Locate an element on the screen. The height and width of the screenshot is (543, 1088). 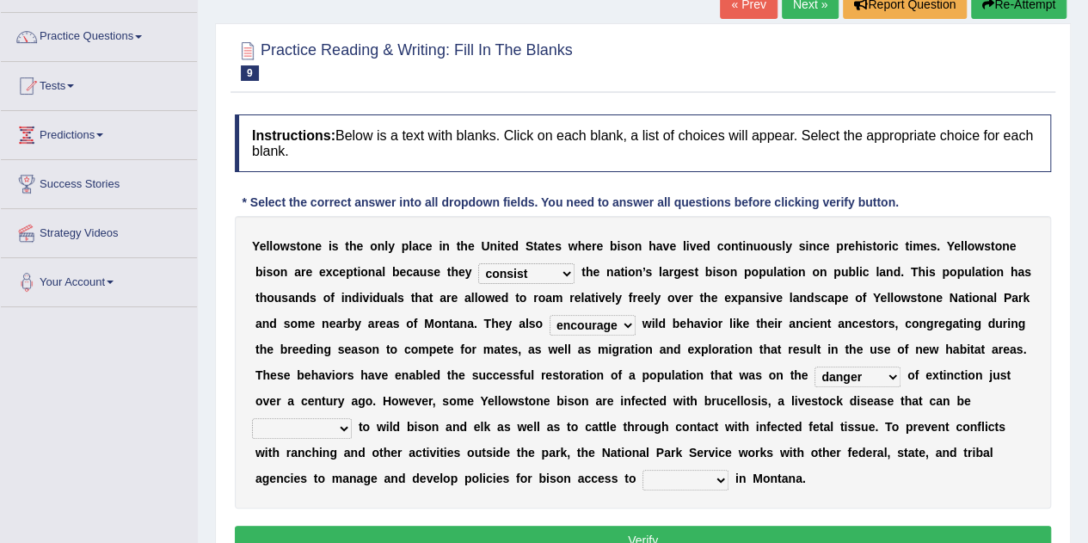
b: f is located at coordinates (630, 298).